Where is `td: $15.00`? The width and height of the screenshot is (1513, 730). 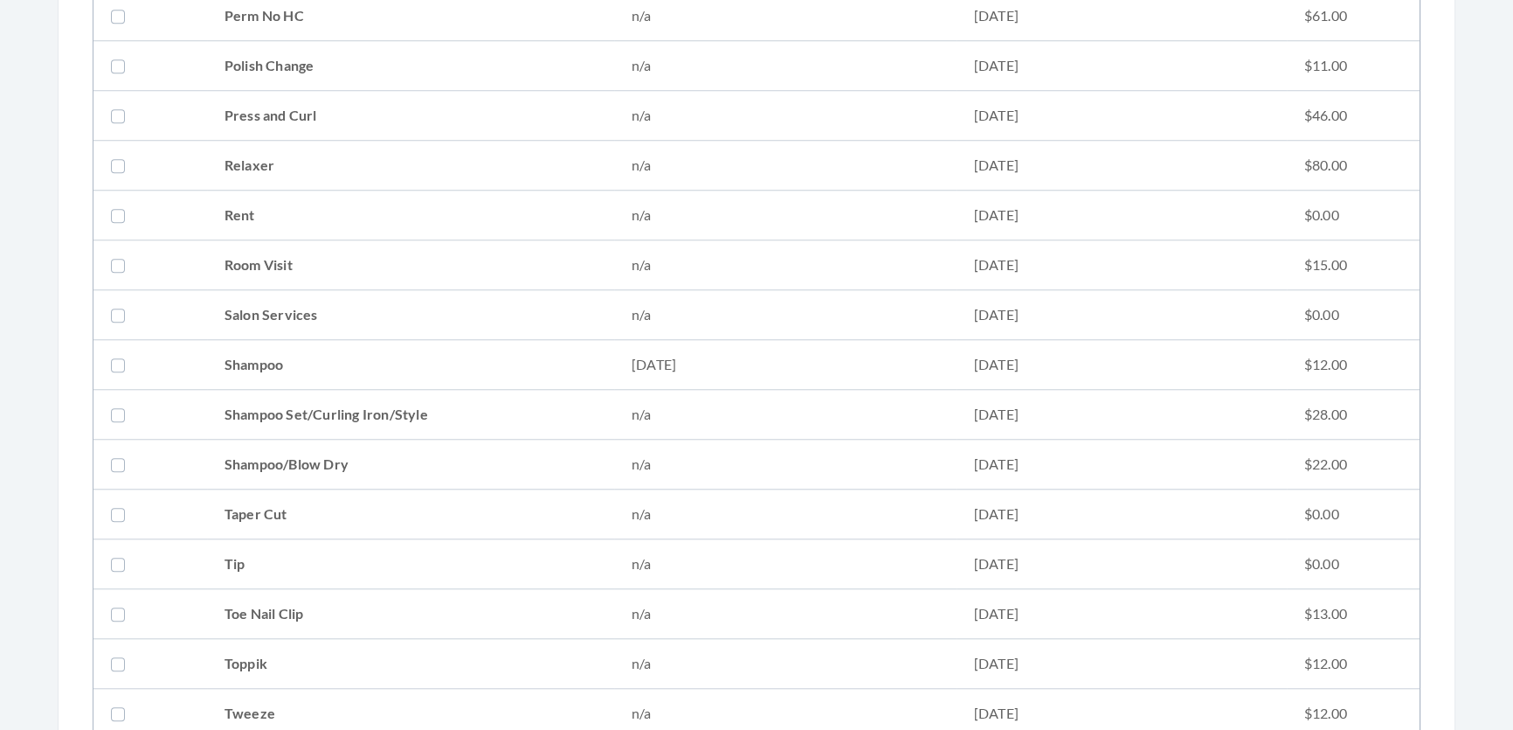 td: $15.00 is located at coordinates (1353, 265).